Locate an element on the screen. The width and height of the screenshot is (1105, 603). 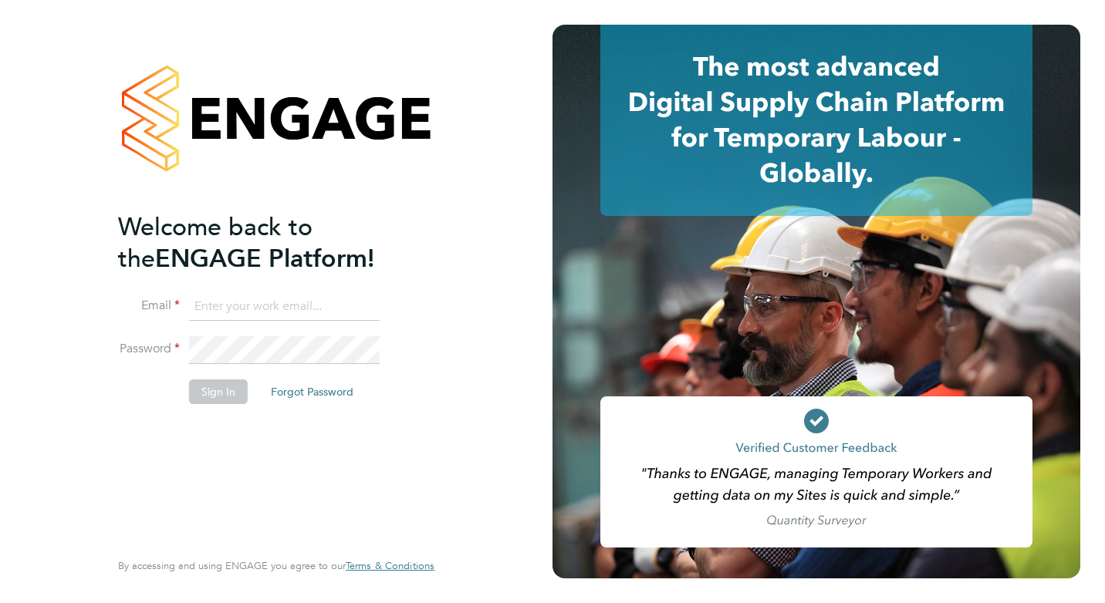
input: Enter your work email... is located at coordinates (284, 307).